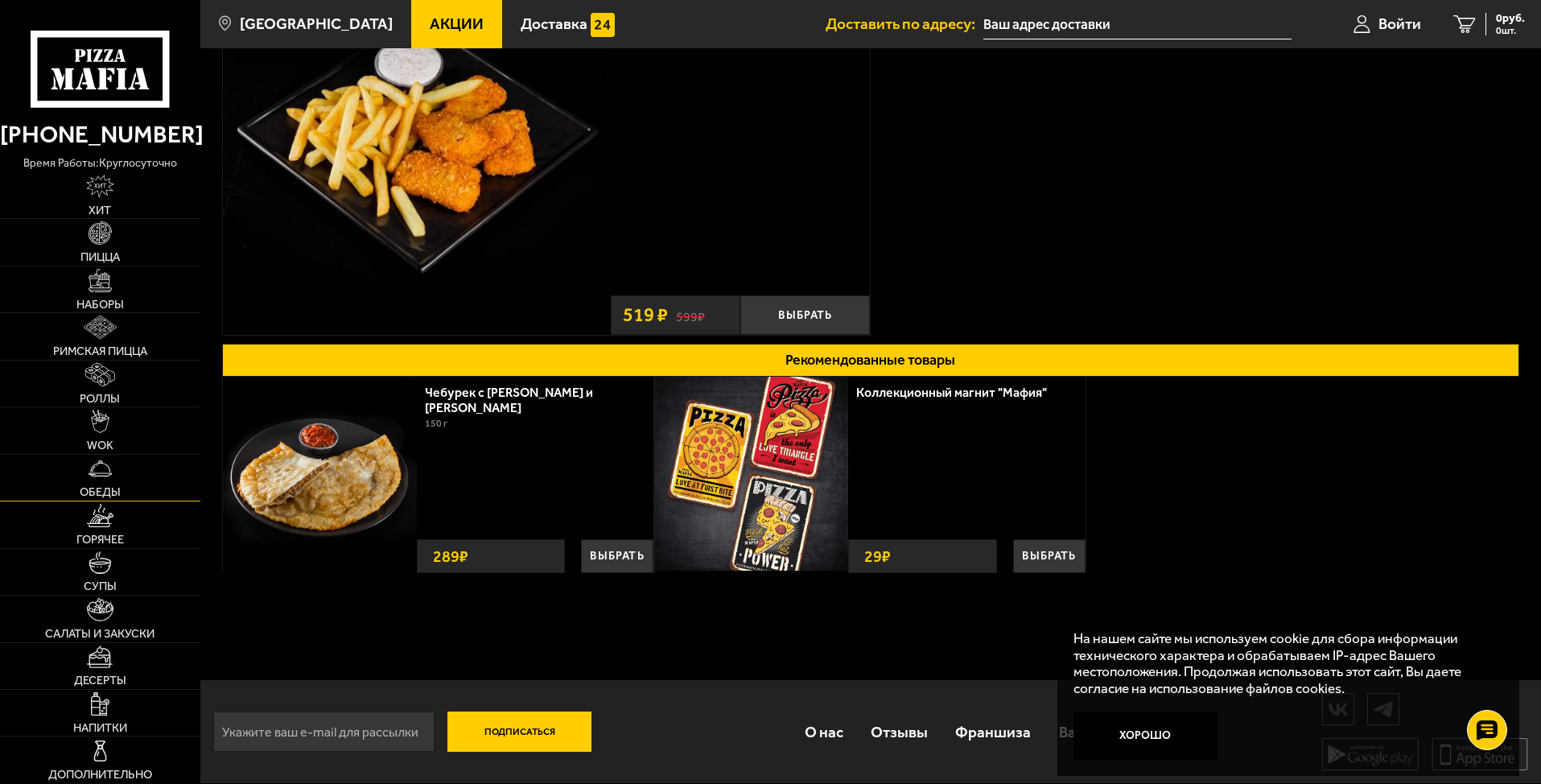 Image resolution: width=1541 pixels, height=784 pixels. Describe the element at coordinates (451, 556) in the screenshot. I see `strong: 289 ₽` at that location.